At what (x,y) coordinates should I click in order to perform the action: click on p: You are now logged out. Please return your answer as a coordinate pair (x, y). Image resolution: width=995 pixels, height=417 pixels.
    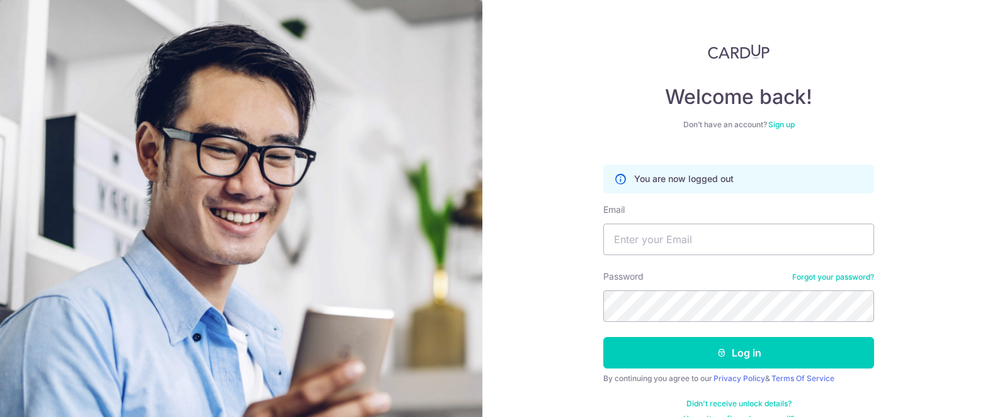
    Looking at the image, I should click on (684, 179).